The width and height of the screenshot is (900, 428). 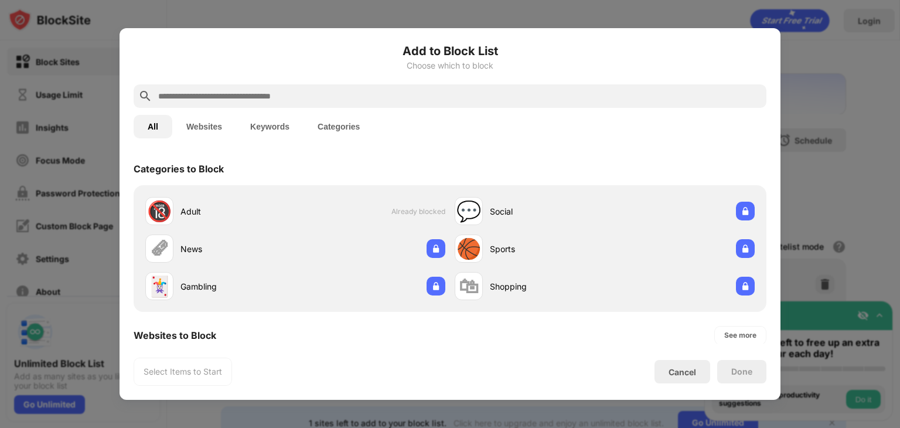 What do you see at coordinates (742, 371) in the screenshot?
I see `div: Done` at bounding box center [742, 371].